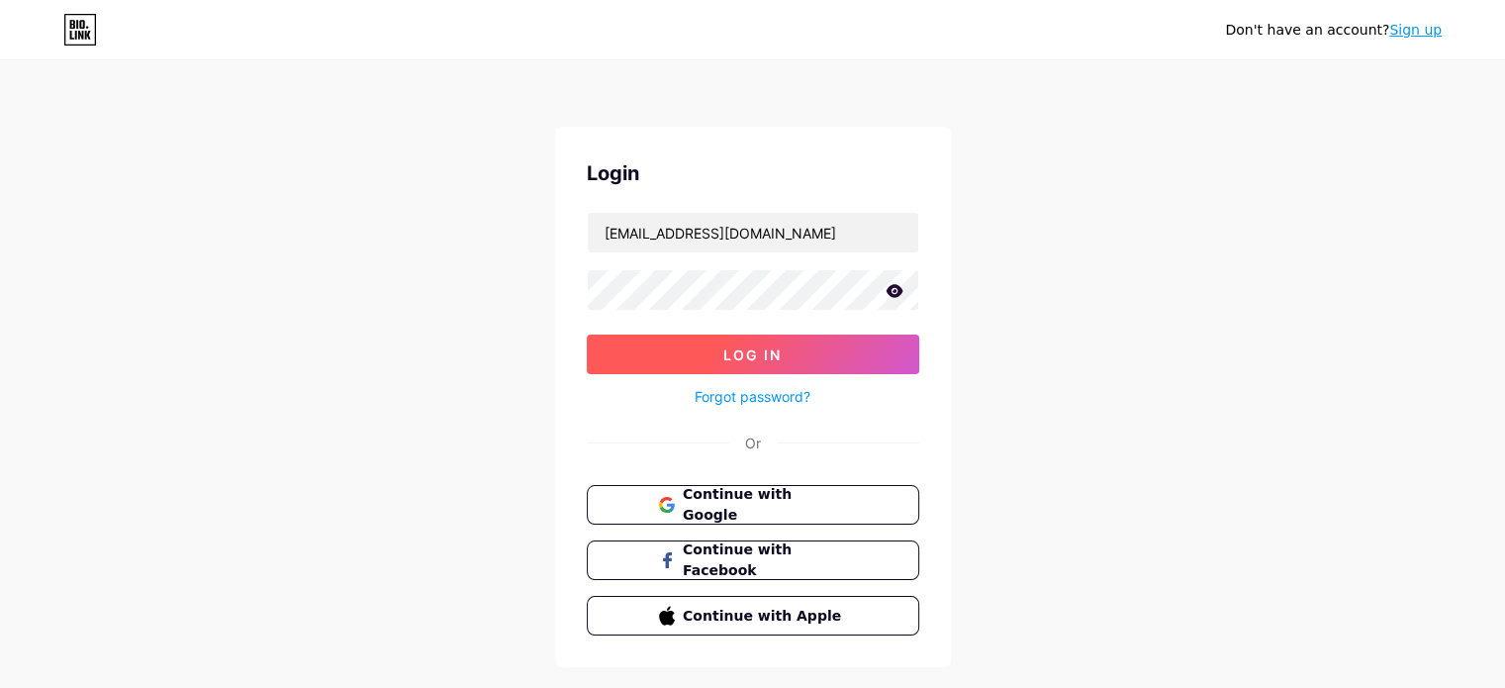  What do you see at coordinates (752, 354) in the screenshot?
I see `span: Log In` at bounding box center [752, 354].